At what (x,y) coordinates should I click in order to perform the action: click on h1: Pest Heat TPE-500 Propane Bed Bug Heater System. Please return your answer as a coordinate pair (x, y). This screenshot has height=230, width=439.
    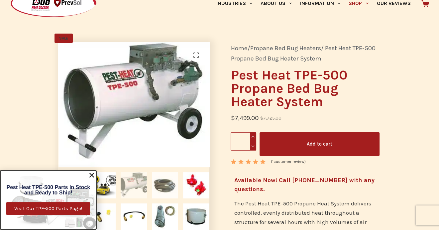
    Looking at the image, I should click on (305, 88).